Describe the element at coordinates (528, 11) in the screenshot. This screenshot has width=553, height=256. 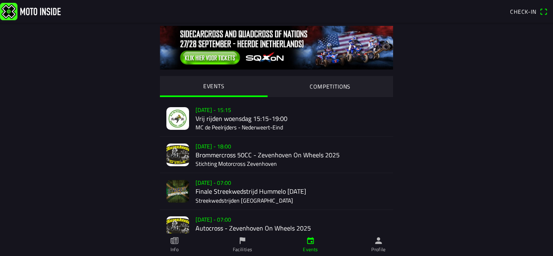
I see `a: Check-inqr scanner` at that location.